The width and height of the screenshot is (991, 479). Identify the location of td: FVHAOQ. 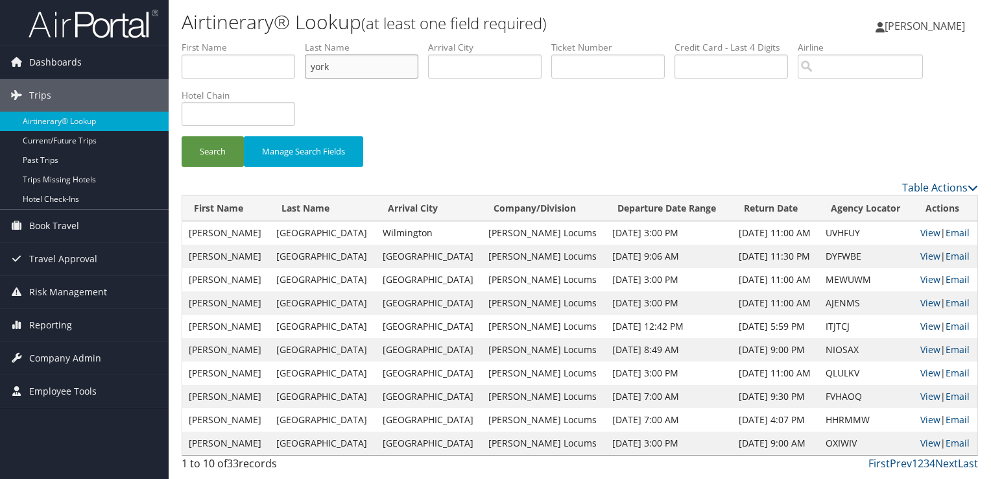
(867, 396).